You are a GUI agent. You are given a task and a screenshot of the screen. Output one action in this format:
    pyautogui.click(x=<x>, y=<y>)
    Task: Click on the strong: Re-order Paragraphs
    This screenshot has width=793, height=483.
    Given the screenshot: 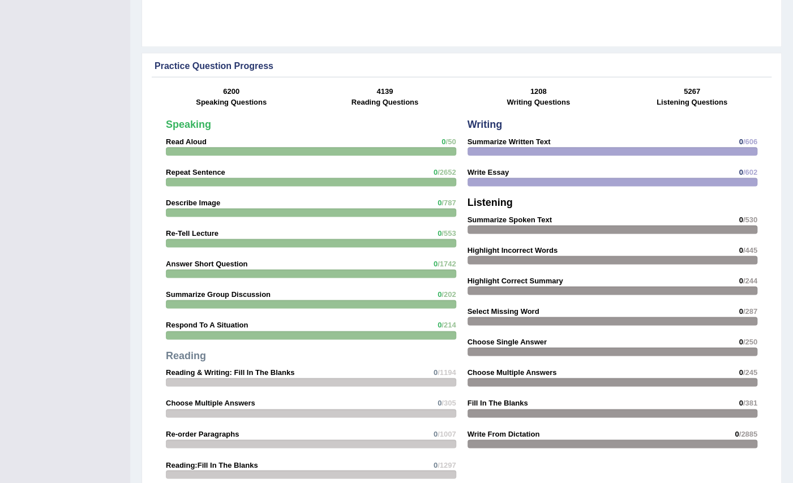 What is the action you would take?
    pyautogui.click(x=202, y=434)
    